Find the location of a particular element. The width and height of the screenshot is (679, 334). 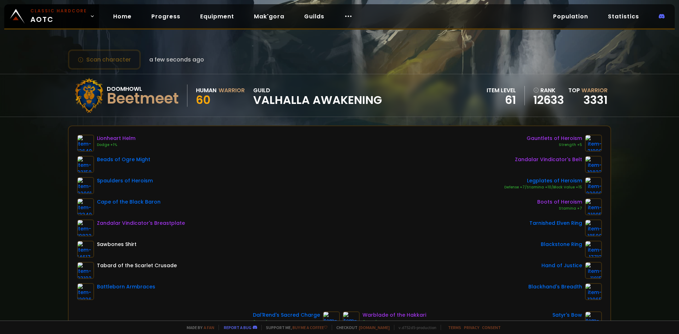

a: Population is located at coordinates (570, 16).